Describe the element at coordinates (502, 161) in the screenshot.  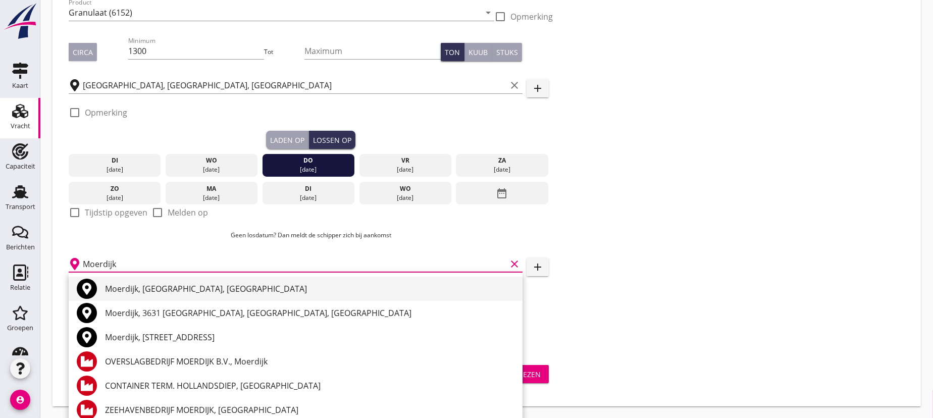
I see `div: za` at that location.